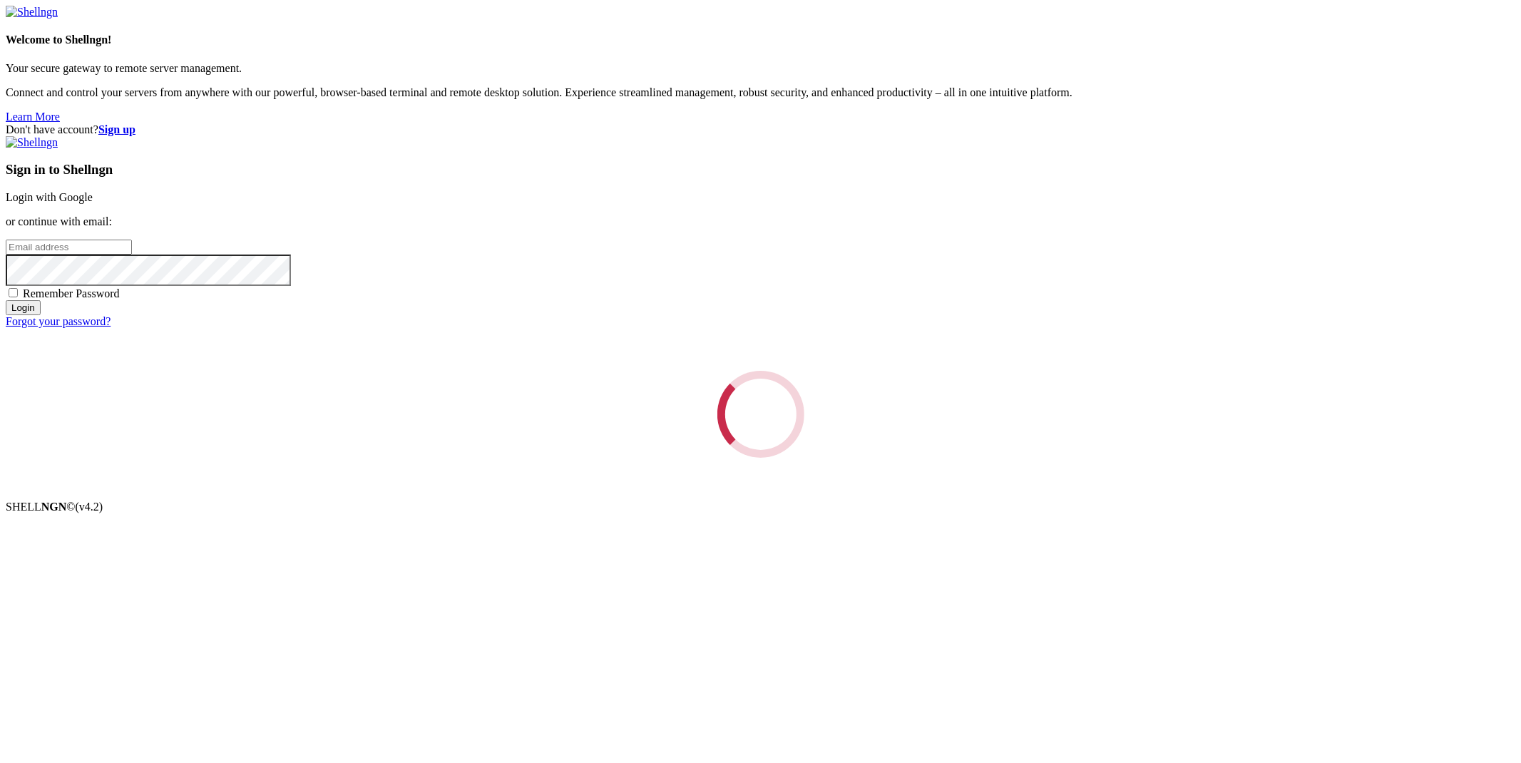 The width and height of the screenshot is (1521, 763). I want to click on p: Connect and control your servers from anywhere with our powerful, browser-based terminal and remo..., so click(760, 93).